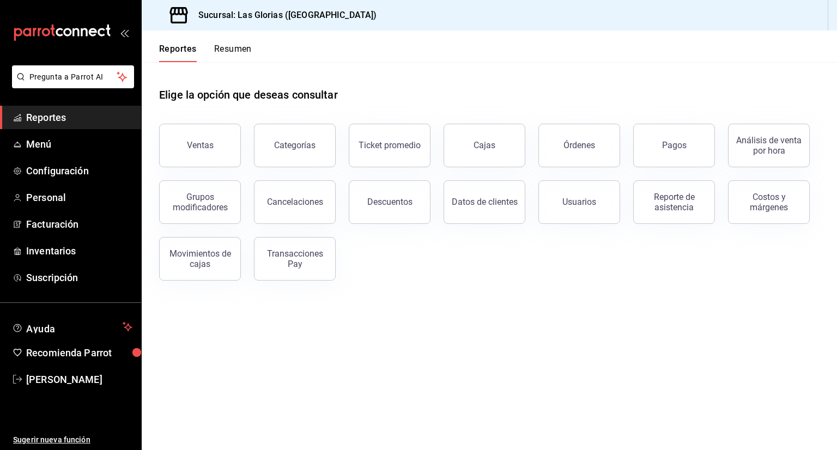  What do you see at coordinates (579, 145) in the screenshot?
I see `div: Órdenes` at bounding box center [579, 145].